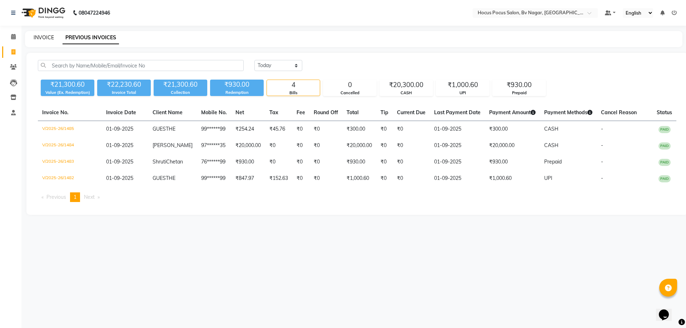 Image resolution: width=686 pixels, height=328 pixels. What do you see at coordinates (181, 93) in the screenshot?
I see `div: Collection` at bounding box center [181, 93].